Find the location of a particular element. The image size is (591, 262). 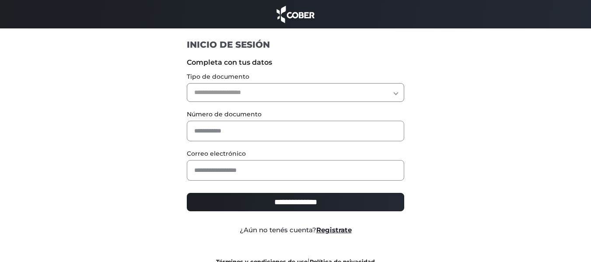

label: Completa con tus datos is located at coordinates (295, 63).